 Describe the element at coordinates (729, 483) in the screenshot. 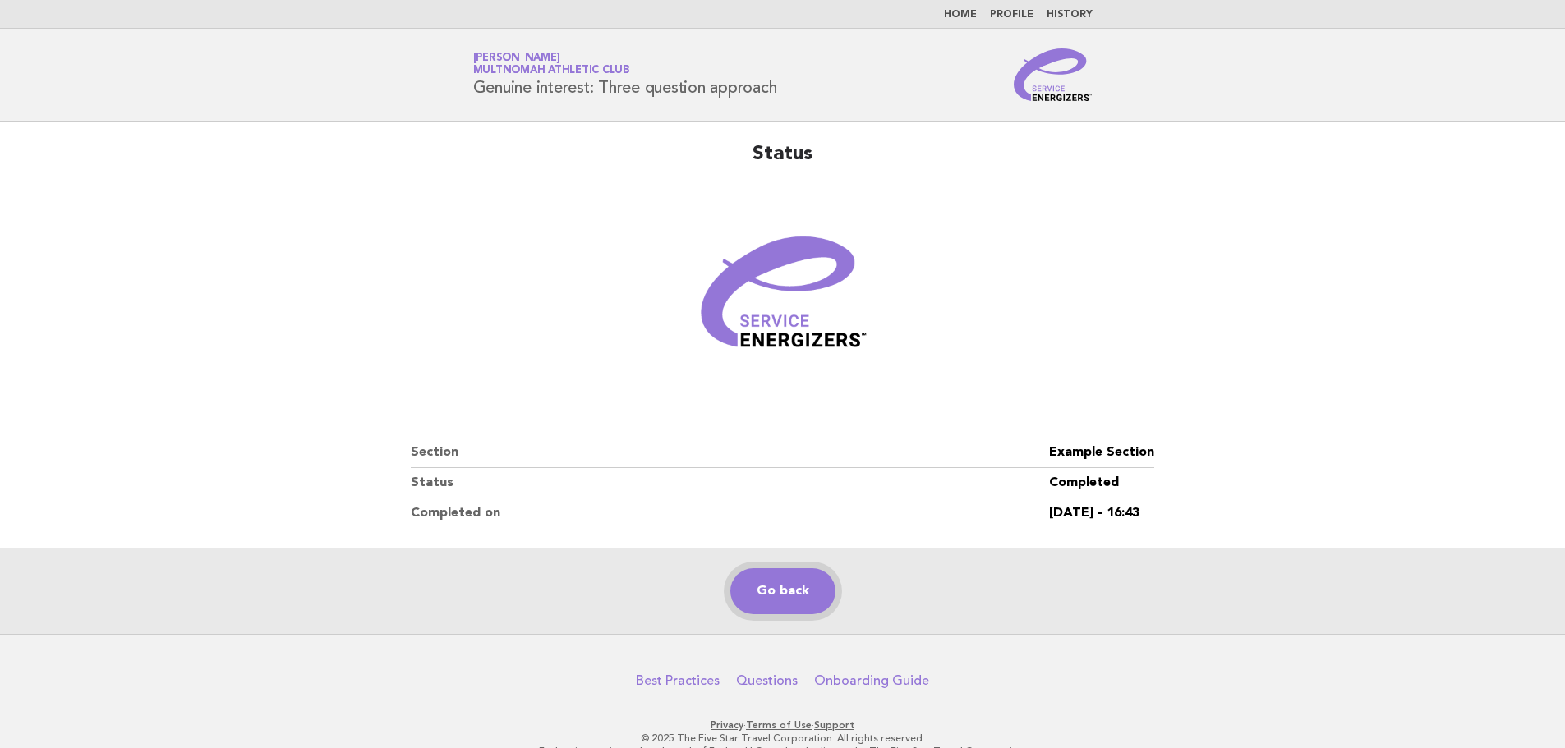

I see `dt: Status` at that location.